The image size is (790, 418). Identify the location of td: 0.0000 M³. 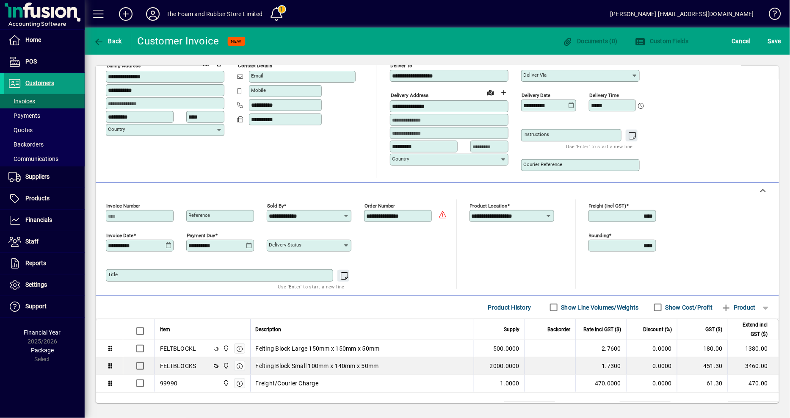
(529, 407).